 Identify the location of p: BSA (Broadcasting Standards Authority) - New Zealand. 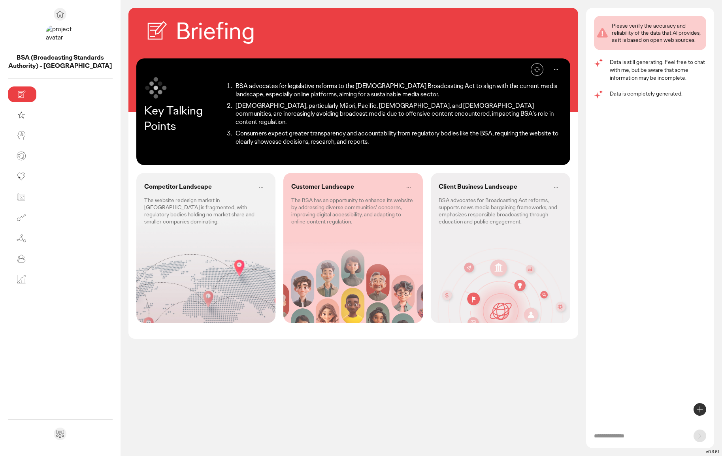
(60, 62).